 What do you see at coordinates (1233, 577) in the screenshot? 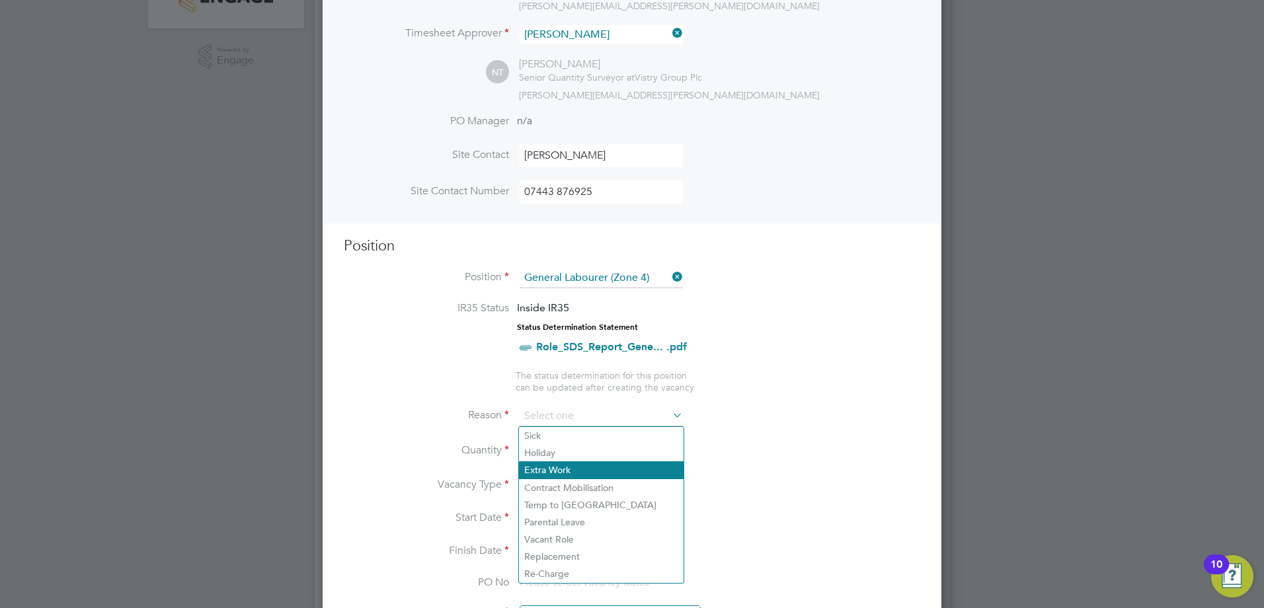
I see `button: Open Resource Center, 10 new notifications` at bounding box center [1233, 577].